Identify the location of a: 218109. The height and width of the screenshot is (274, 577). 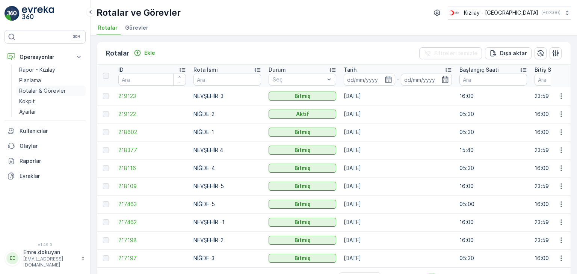
(152, 186).